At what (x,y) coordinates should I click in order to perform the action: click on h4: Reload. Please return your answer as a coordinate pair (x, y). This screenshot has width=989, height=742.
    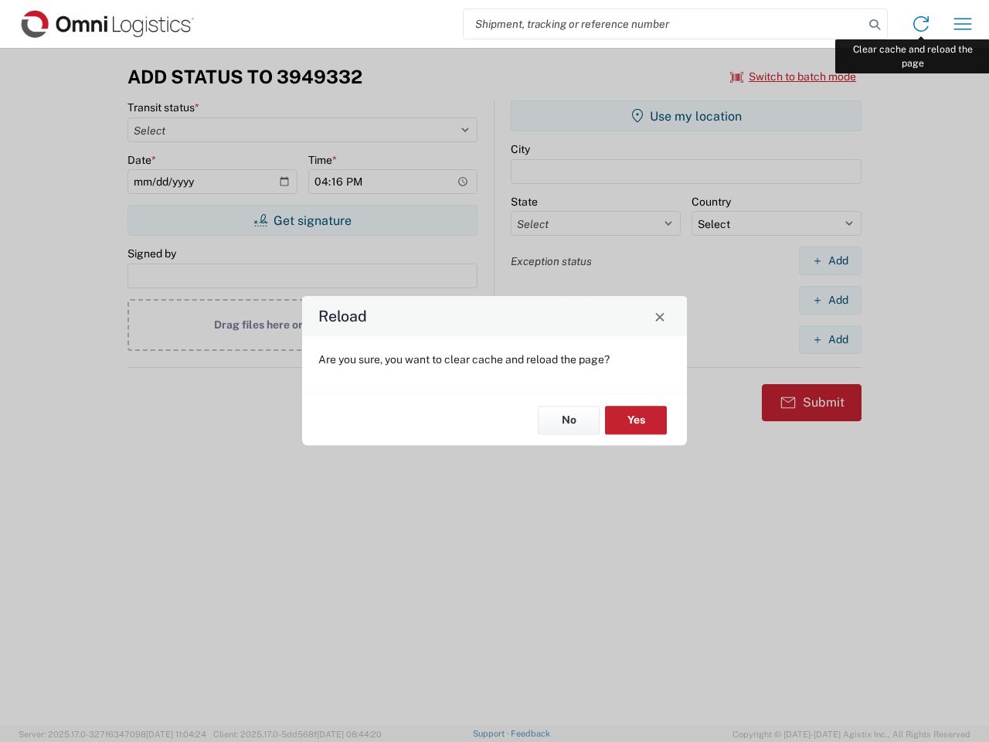
    Looking at the image, I should click on (342, 316).